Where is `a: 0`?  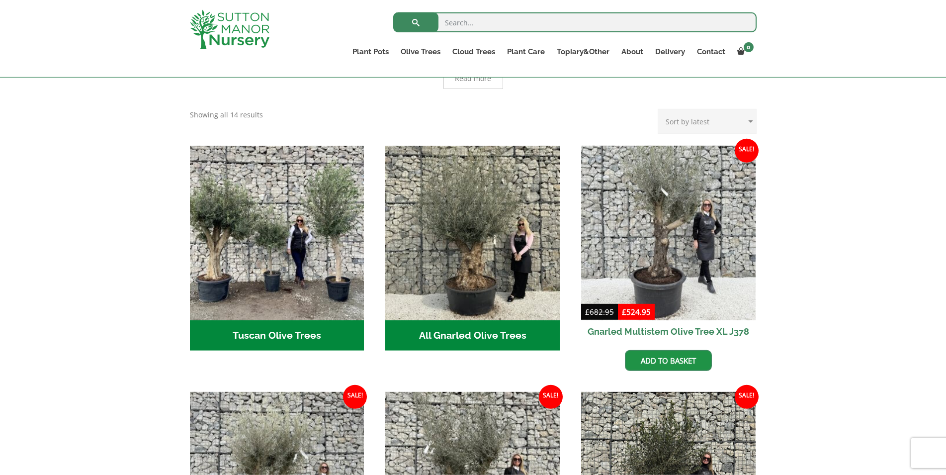 a: 0 is located at coordinates (744, 52).